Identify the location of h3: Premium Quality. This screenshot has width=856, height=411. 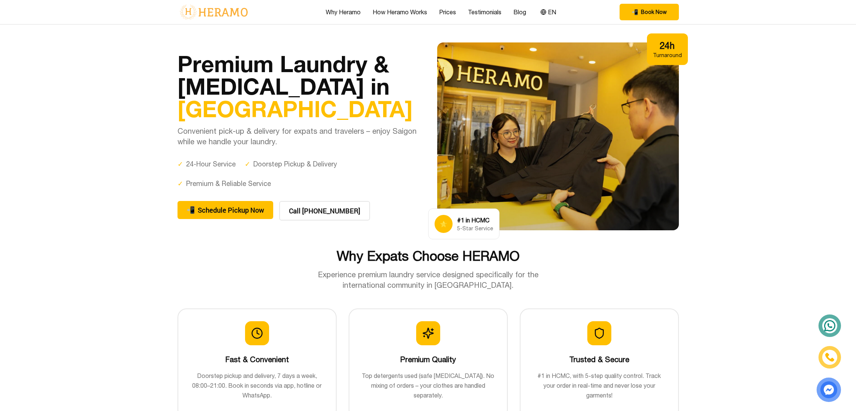
(428, 359).